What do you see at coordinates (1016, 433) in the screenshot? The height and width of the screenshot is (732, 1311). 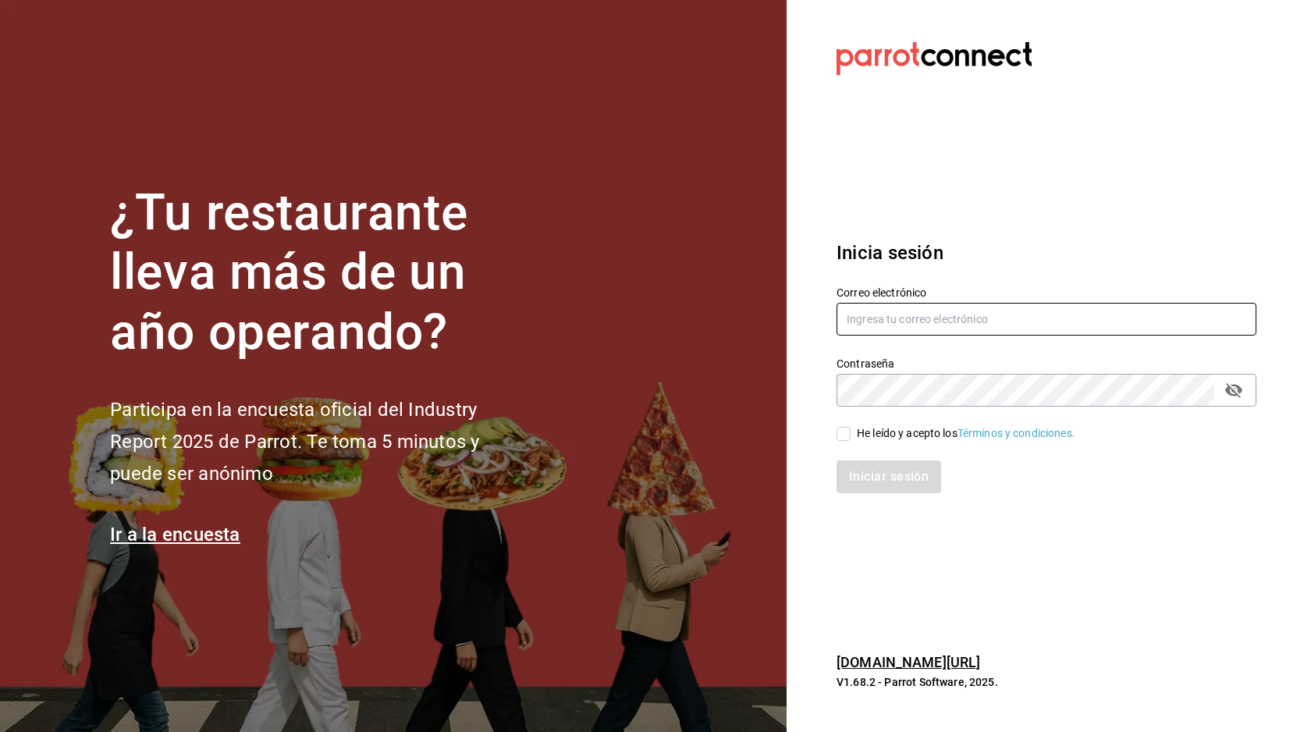 I see `a: Términos y condiciones.` at bounding box center [1016, 433].